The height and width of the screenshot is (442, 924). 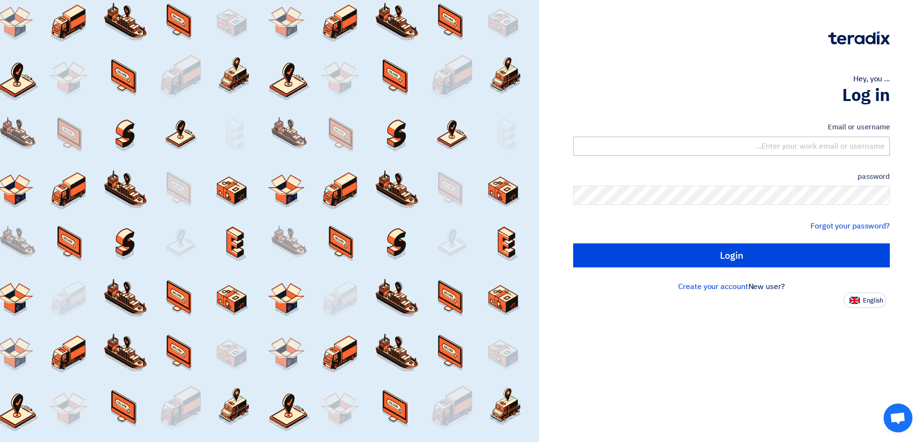 What do you see at coordinates (850, 226) in the screenshot?
I see `font: Forgot your password?` at bounding box center [850, 226].